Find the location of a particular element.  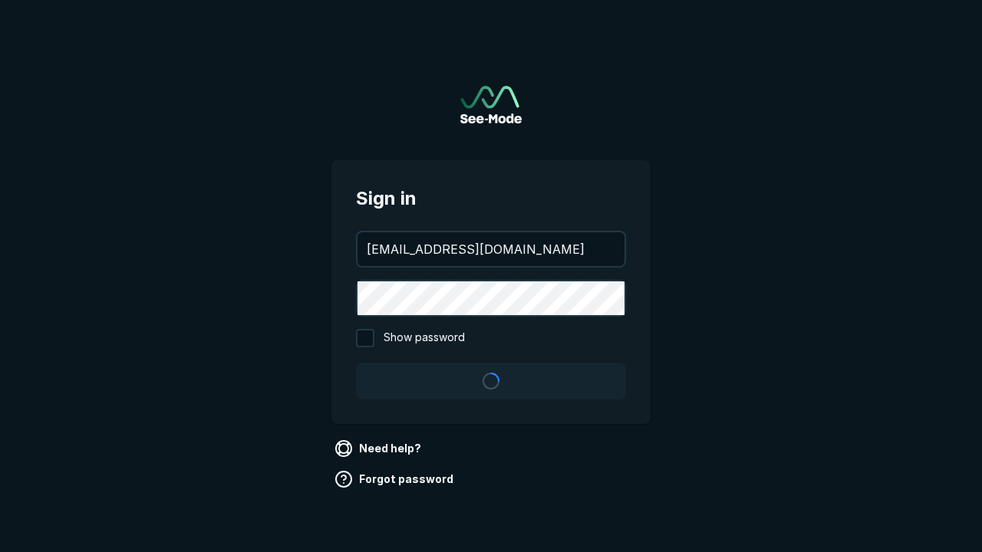

a: Forgot password is located at coordinates (395, 479).